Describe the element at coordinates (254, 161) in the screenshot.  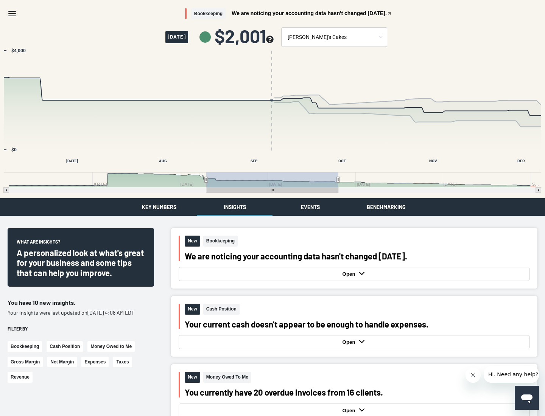
I see `text: SEP` at that location.